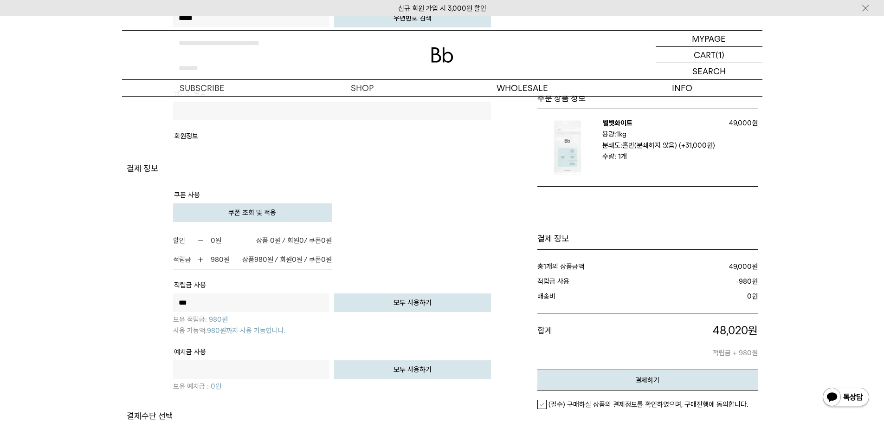 Image resolution: width=884 pixels, height=423 pixels. Describe the element at coordinates (545, 266) in the screenshot. I see `strong: 1` at that location.